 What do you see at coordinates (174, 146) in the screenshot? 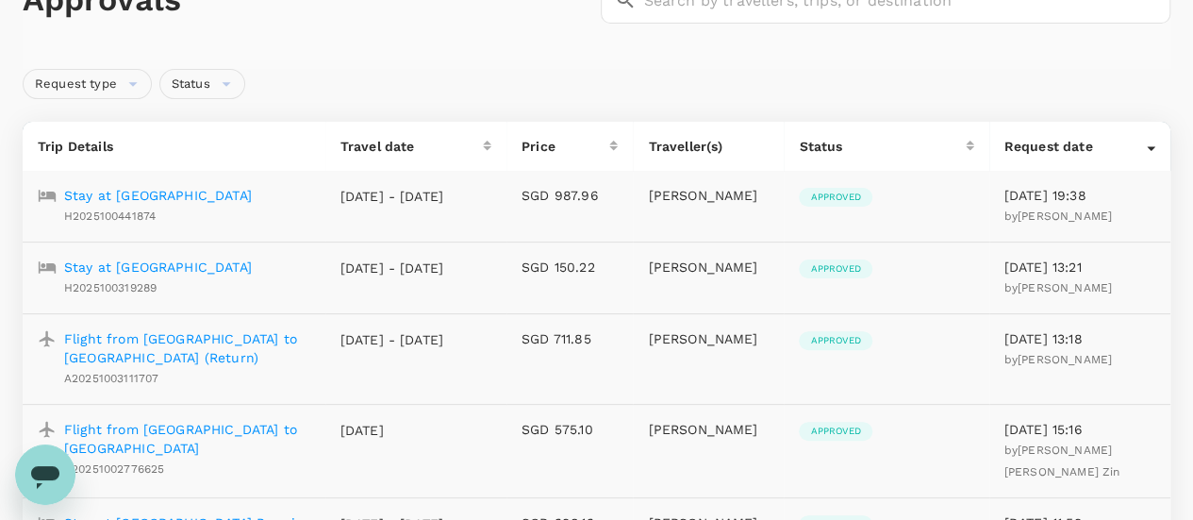
I see `p: Trip Details` at bounding box center [174, 146].